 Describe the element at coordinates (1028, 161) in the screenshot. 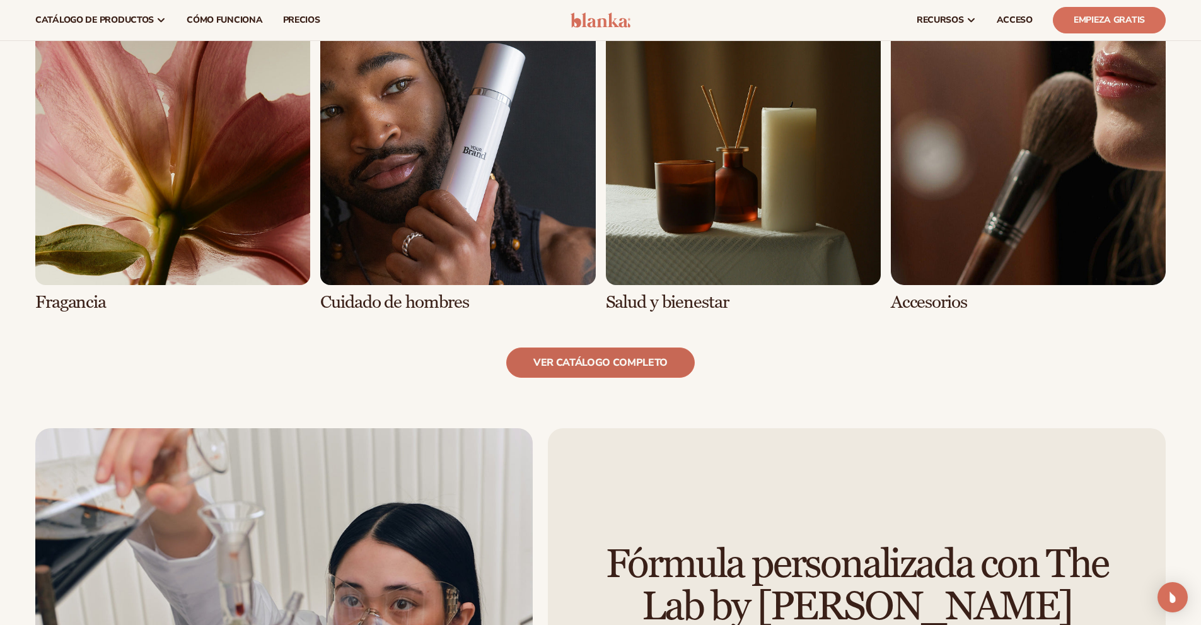

I see `div: 8 / 8` at that location.